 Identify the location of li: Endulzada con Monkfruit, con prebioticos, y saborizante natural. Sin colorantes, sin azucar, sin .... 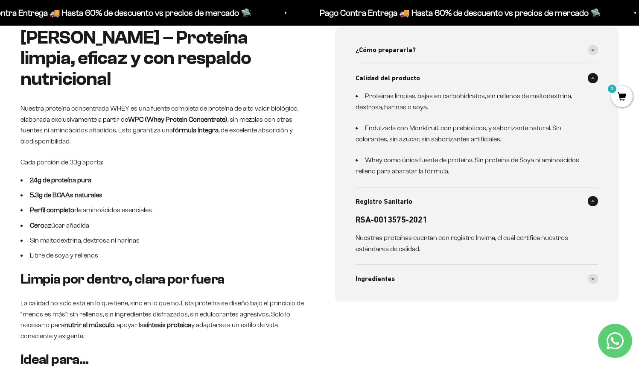
(472, 133).